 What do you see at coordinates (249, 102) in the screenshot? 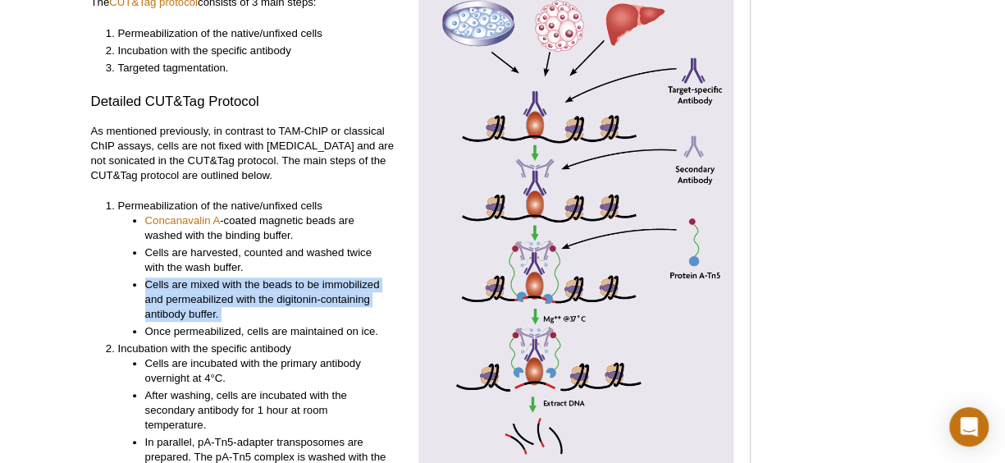
I see `h3: Detailed CUT&Tag Protocol` at bounding box center [249, 102].